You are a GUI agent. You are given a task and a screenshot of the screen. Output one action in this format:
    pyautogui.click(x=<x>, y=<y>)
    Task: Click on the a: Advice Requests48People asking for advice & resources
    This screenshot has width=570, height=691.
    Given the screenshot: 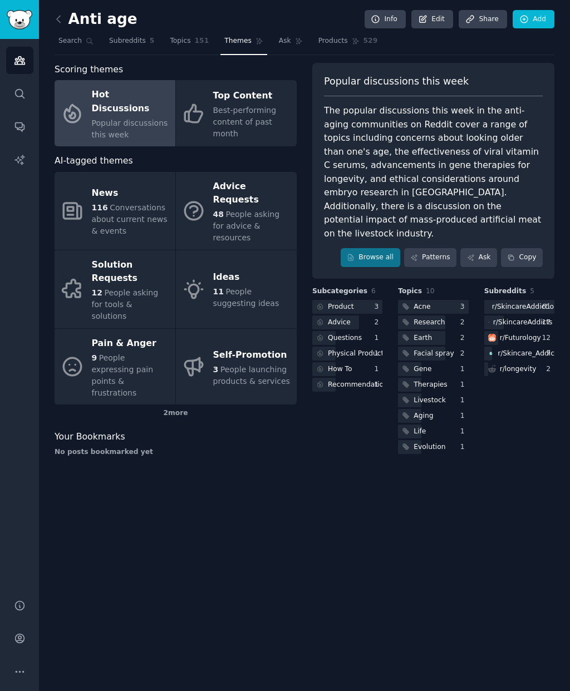 What is the action you would take?
    pyautogui.click(x=236, y=211)
    